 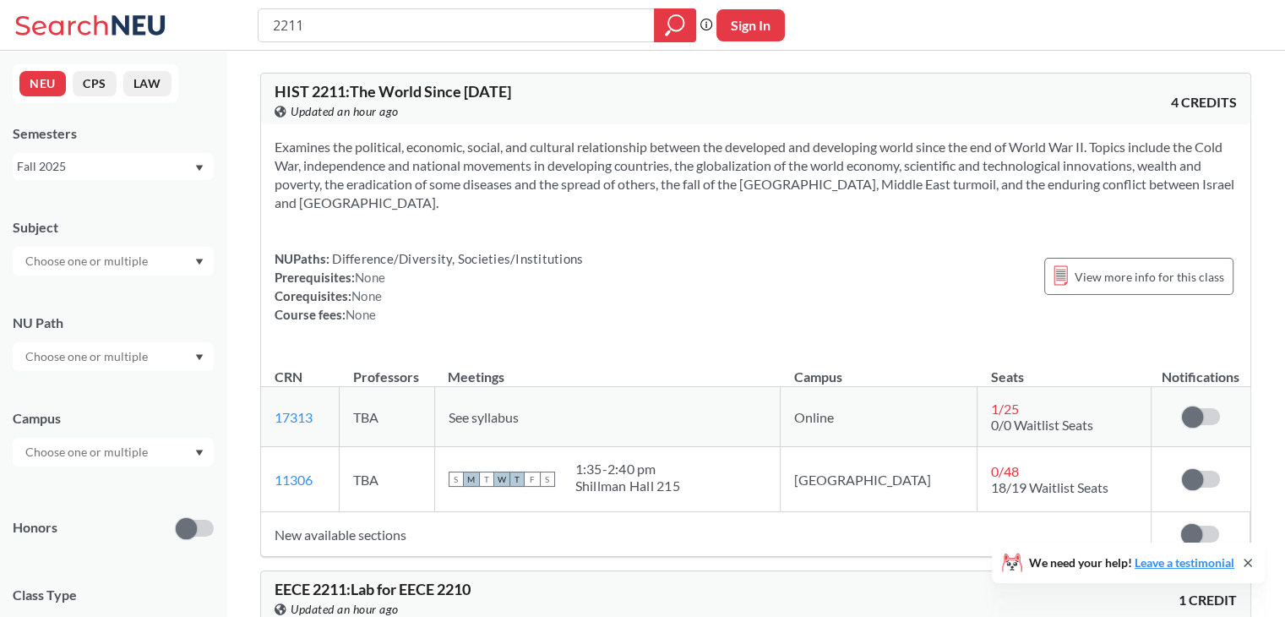 What do you see at coordinates (113, 418) in the screenshot?
I see `div: Campus` at bounding box center [113, 418].